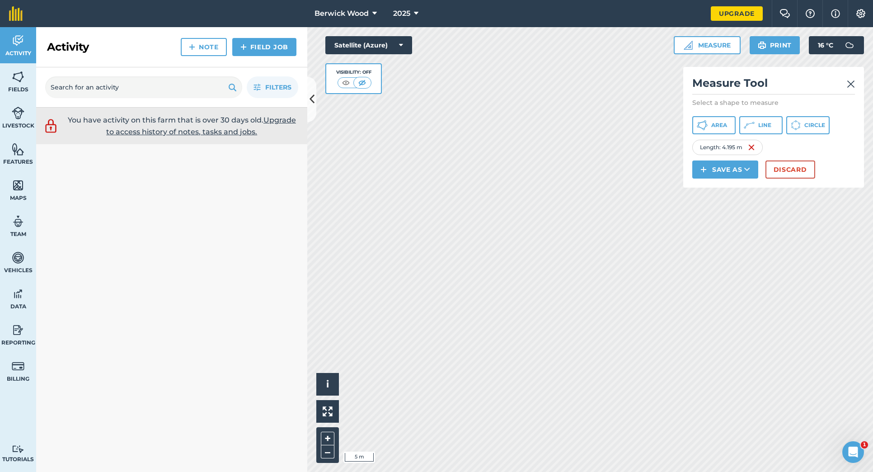 Image resolution: width=873 pixels, height=472 pixels. I want to click on a: Note, so click(204, 47).